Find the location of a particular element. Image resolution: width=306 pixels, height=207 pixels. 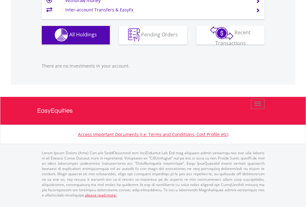

span: Recent Transactions is located at coordinates (233, 38).